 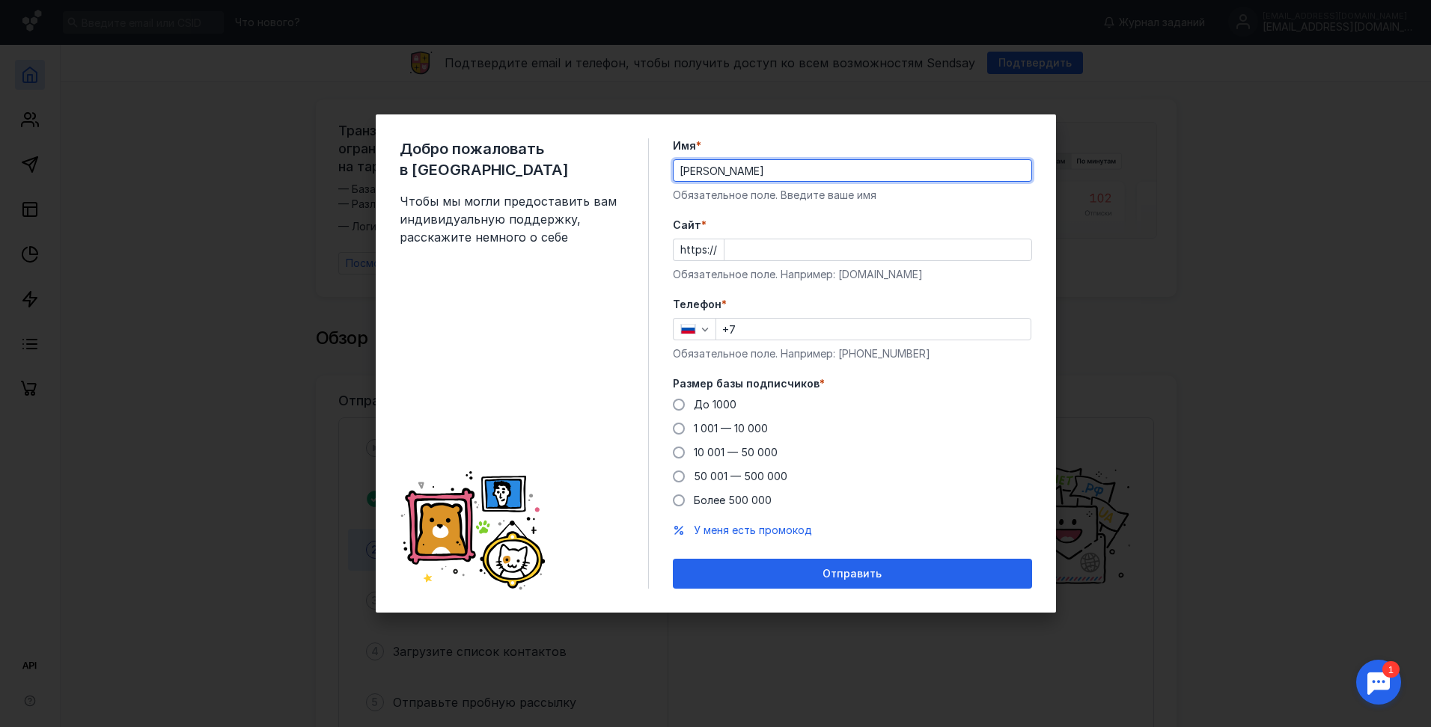 What do you see at coordinates (687, 225) in the screenshot?
I see `span: Cайт` at bounding box center [687, 225].